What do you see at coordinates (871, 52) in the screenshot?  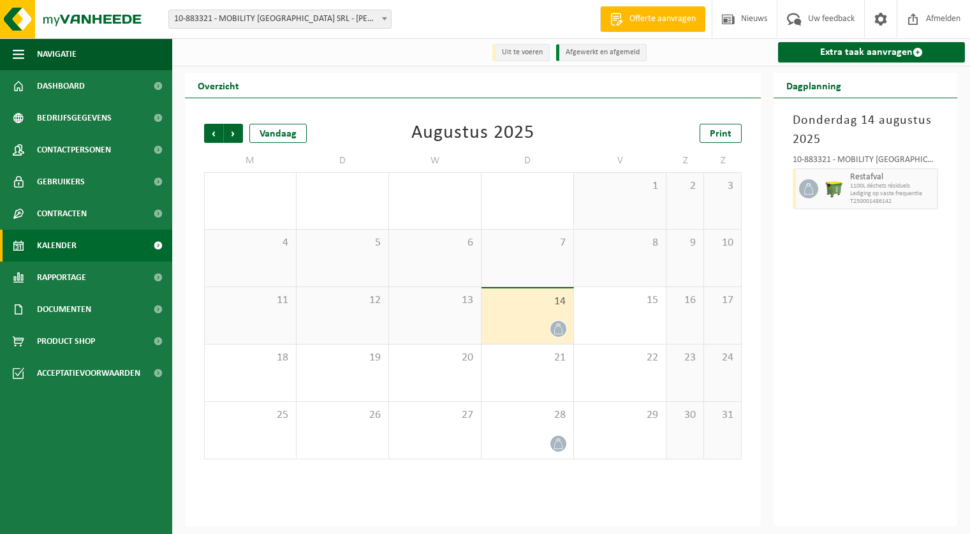 I see `a: Extra taak aanvragen` at bounding box center [871, 52].